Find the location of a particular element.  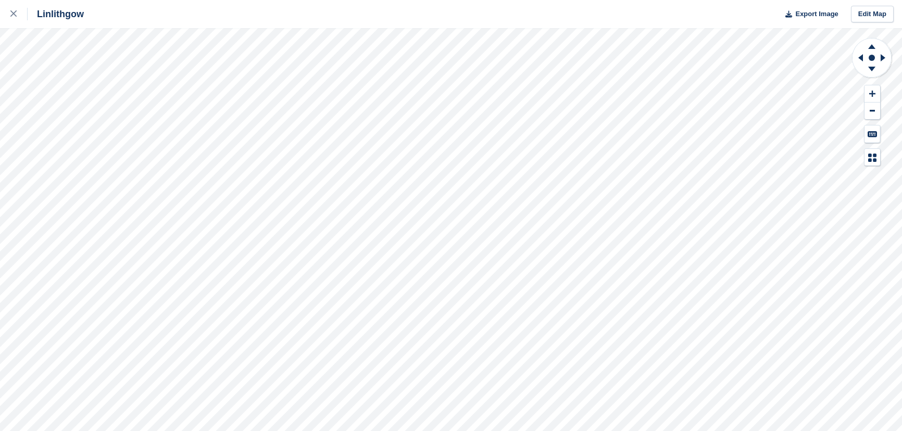

button: Export Image is located at coordinates (809, 14).